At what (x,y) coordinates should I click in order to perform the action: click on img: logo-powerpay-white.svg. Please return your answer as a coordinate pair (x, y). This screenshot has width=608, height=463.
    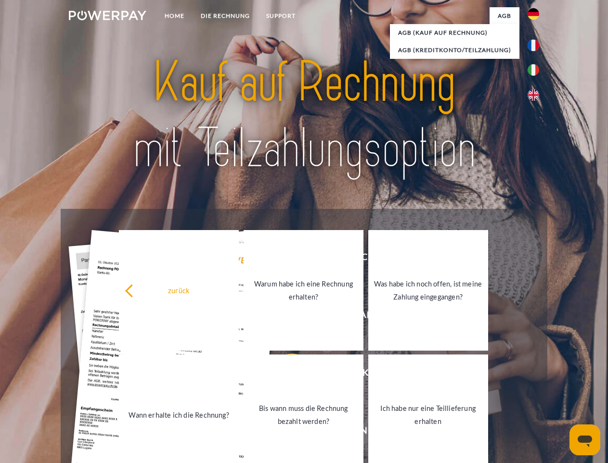
    Looking at the image, I should click on (107, 15).